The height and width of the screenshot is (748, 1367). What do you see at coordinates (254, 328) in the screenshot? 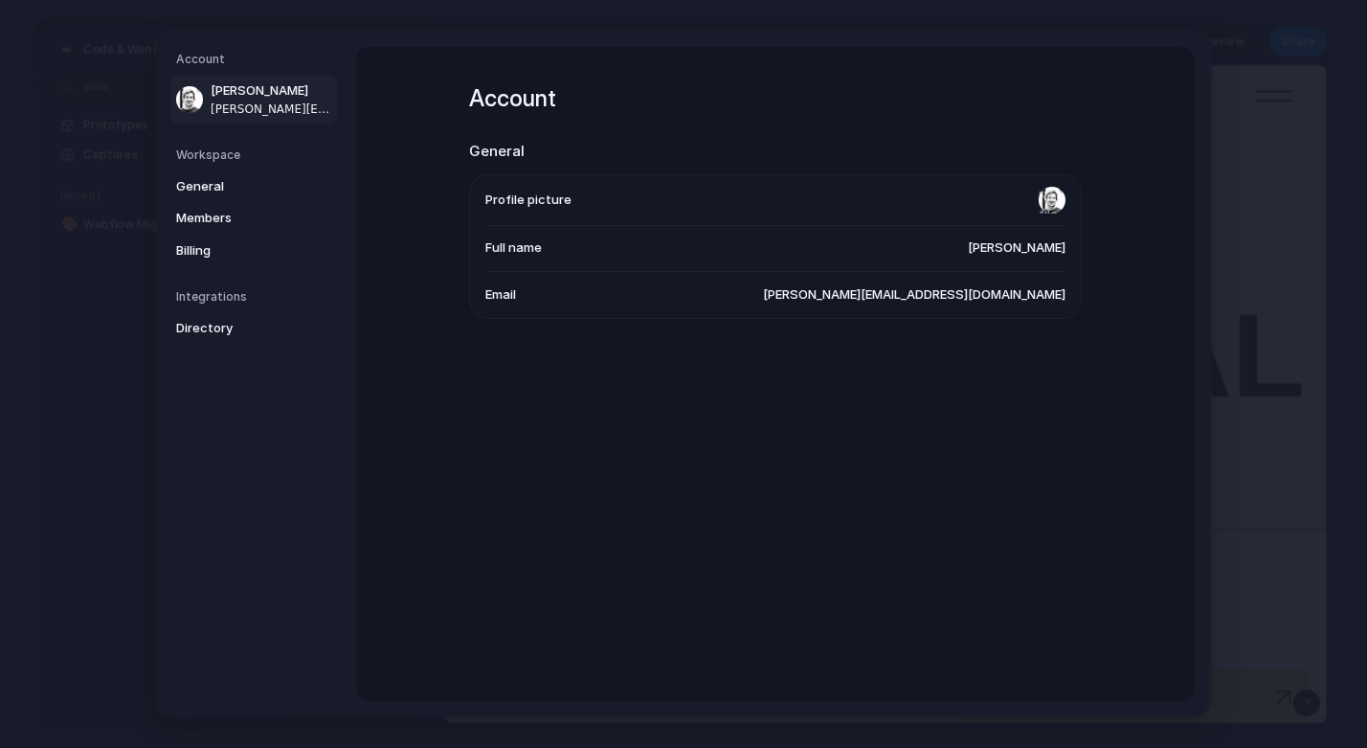
I see `a: Directory` at bounding box center [254, 328].